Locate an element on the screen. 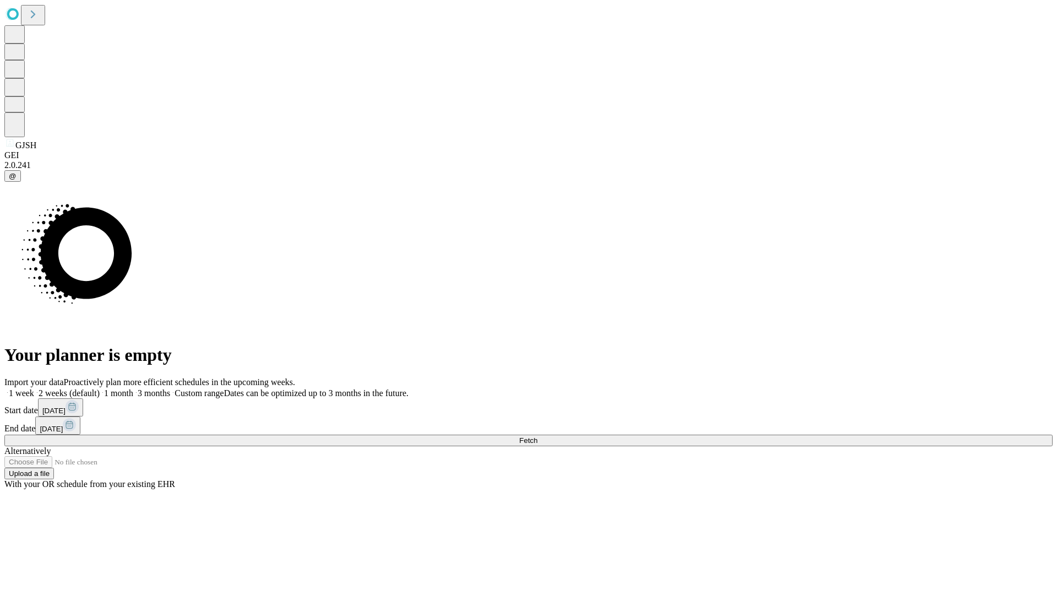  span: Fetch is located at coordinates (528, 440).